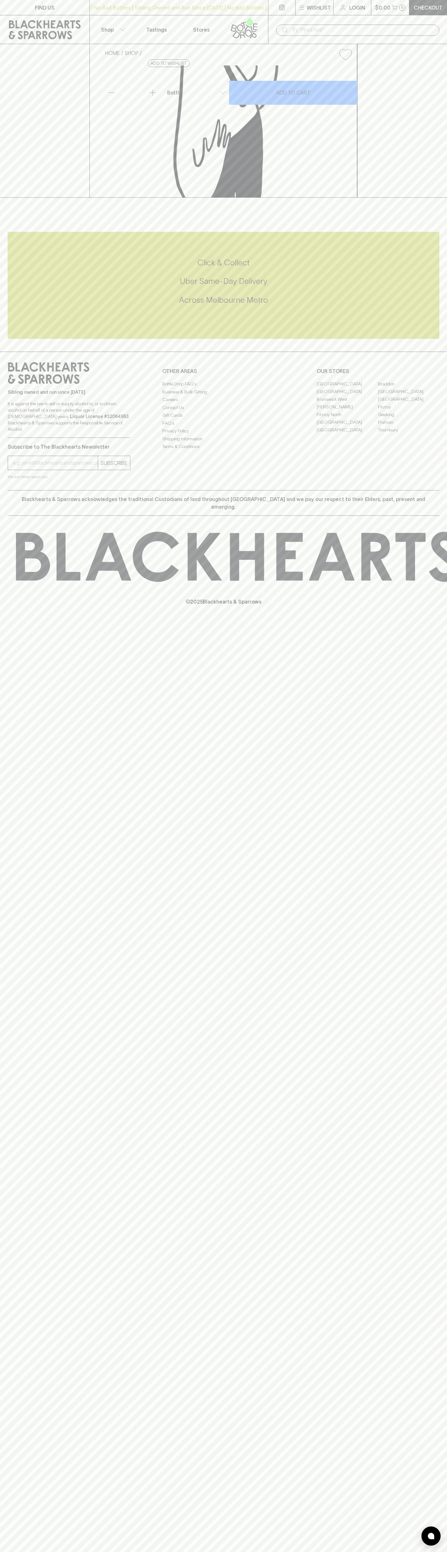 This screenshot has width=447, height=1552. What do you see at coordinates (347, 399) in the screenshot?
I see `a: Brunswick West` at bounding box center [347, 399].